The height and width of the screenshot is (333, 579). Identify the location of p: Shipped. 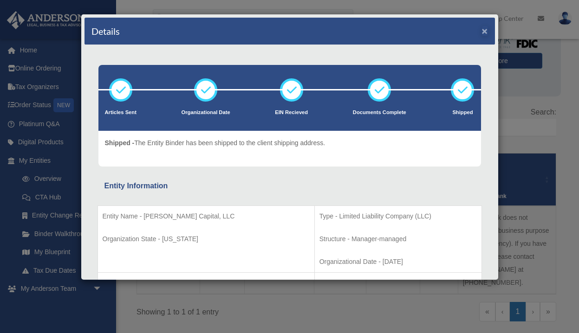
(462, 113).